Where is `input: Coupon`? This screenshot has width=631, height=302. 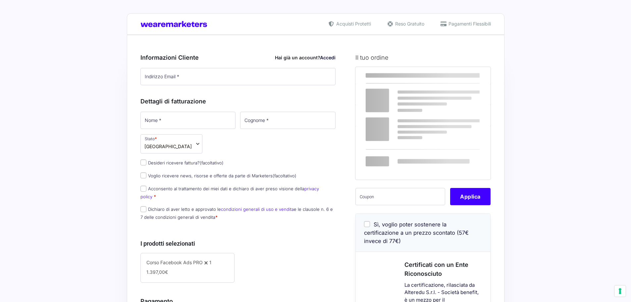
input: Coupon is located at coordinates (400, 196).